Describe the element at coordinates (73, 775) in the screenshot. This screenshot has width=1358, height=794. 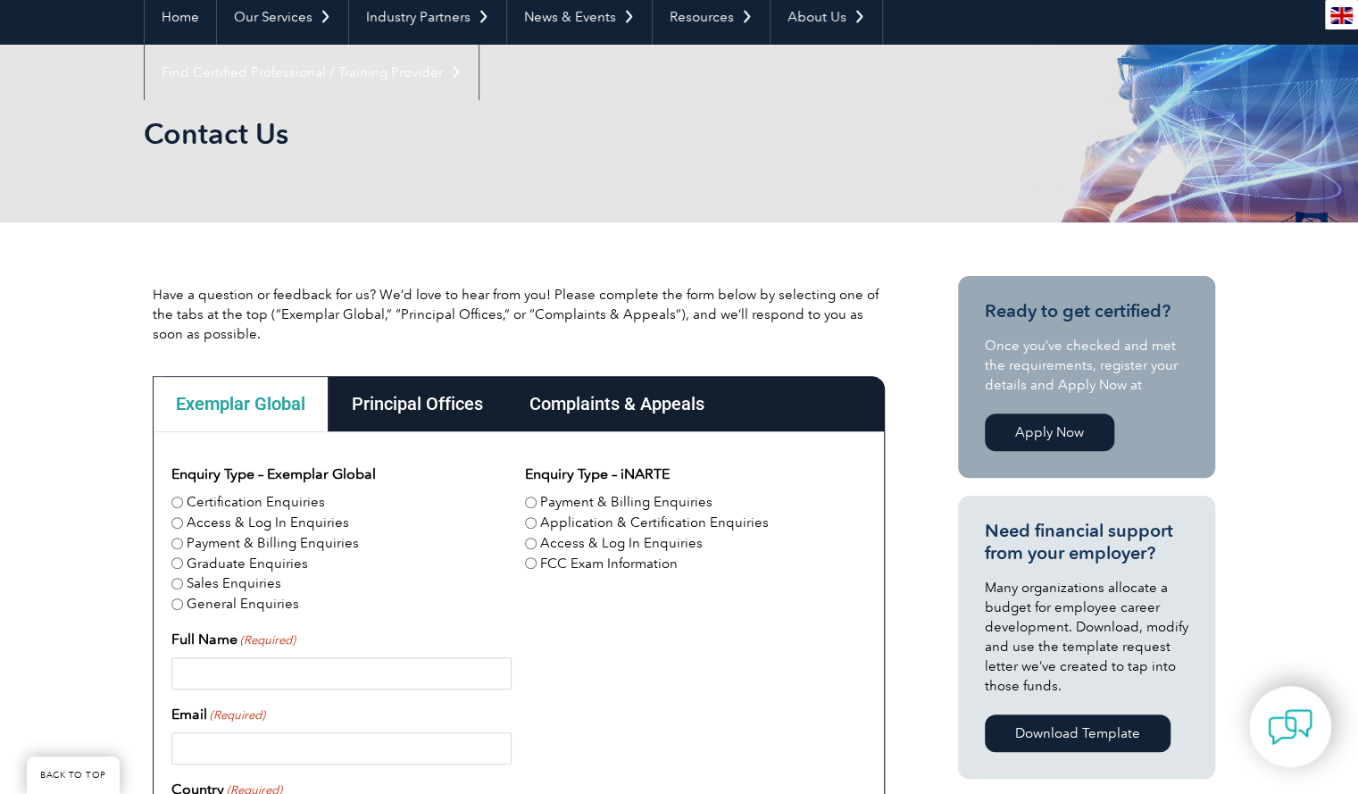
I see `a: BACK TO TOP` at that location.